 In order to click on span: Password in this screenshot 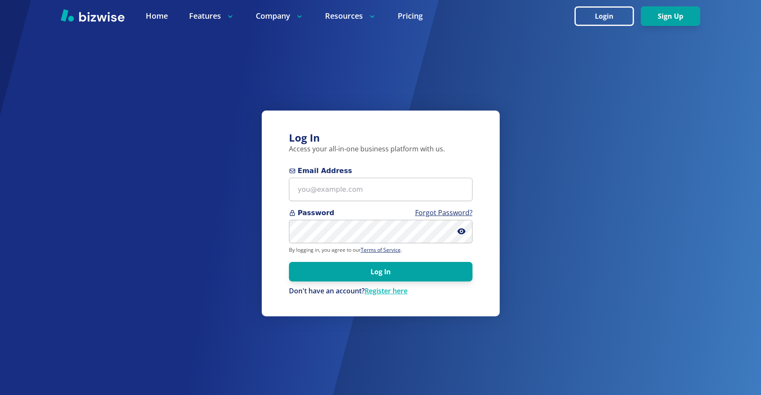, I will do `click(381, 213)`.